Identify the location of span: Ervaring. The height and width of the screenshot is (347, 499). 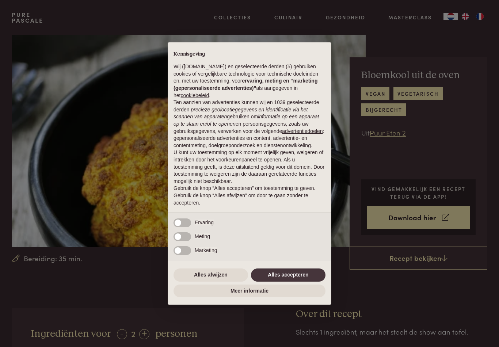
(204, 223).